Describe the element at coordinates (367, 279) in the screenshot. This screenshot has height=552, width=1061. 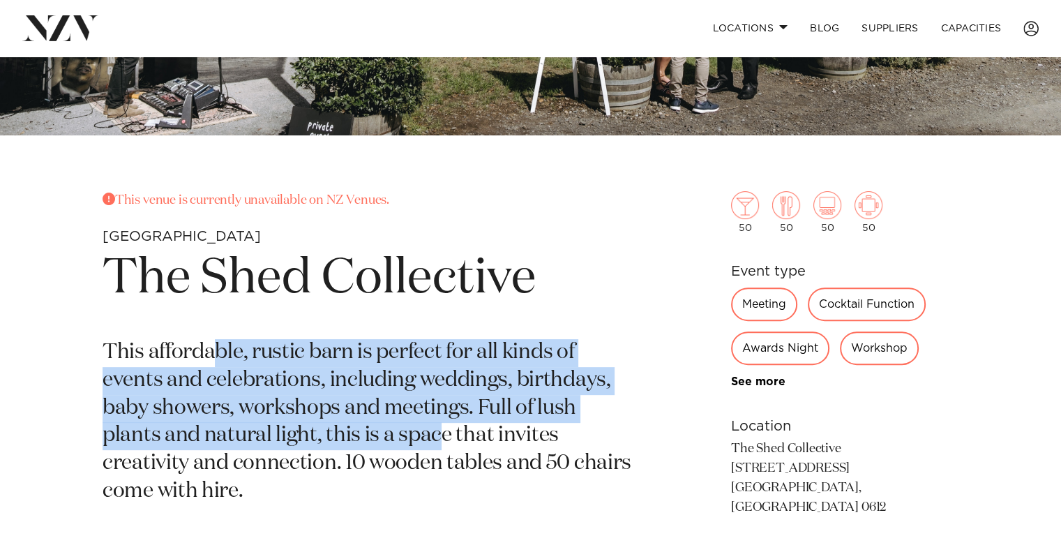
I see `h1: The Shed Collective` at that location.